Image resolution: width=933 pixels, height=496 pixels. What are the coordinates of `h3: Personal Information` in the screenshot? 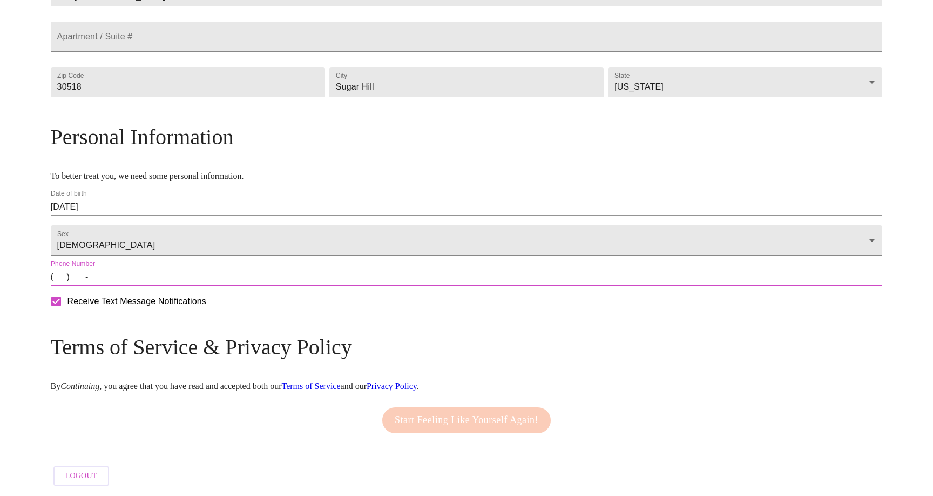 It's located at (466, 137).